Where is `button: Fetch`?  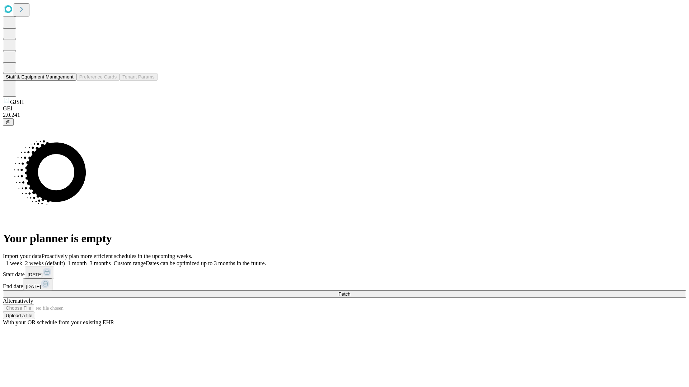
button: Fetch is located at coordinates (344, 294).